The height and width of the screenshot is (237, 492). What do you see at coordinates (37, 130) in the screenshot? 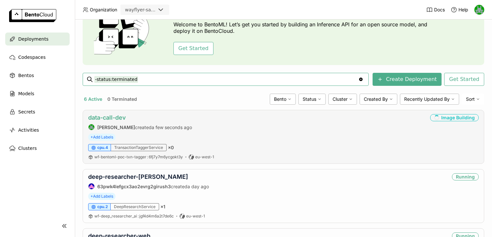
I see `a: Activities` at bounding box center [37, 130].